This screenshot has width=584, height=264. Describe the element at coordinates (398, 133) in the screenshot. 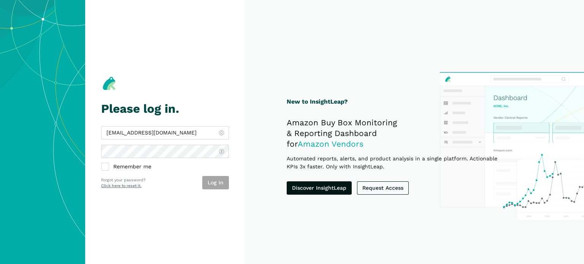

I see `h2: Amazon Buy Box Monitoring & Reporting Dashboard for` at that location.